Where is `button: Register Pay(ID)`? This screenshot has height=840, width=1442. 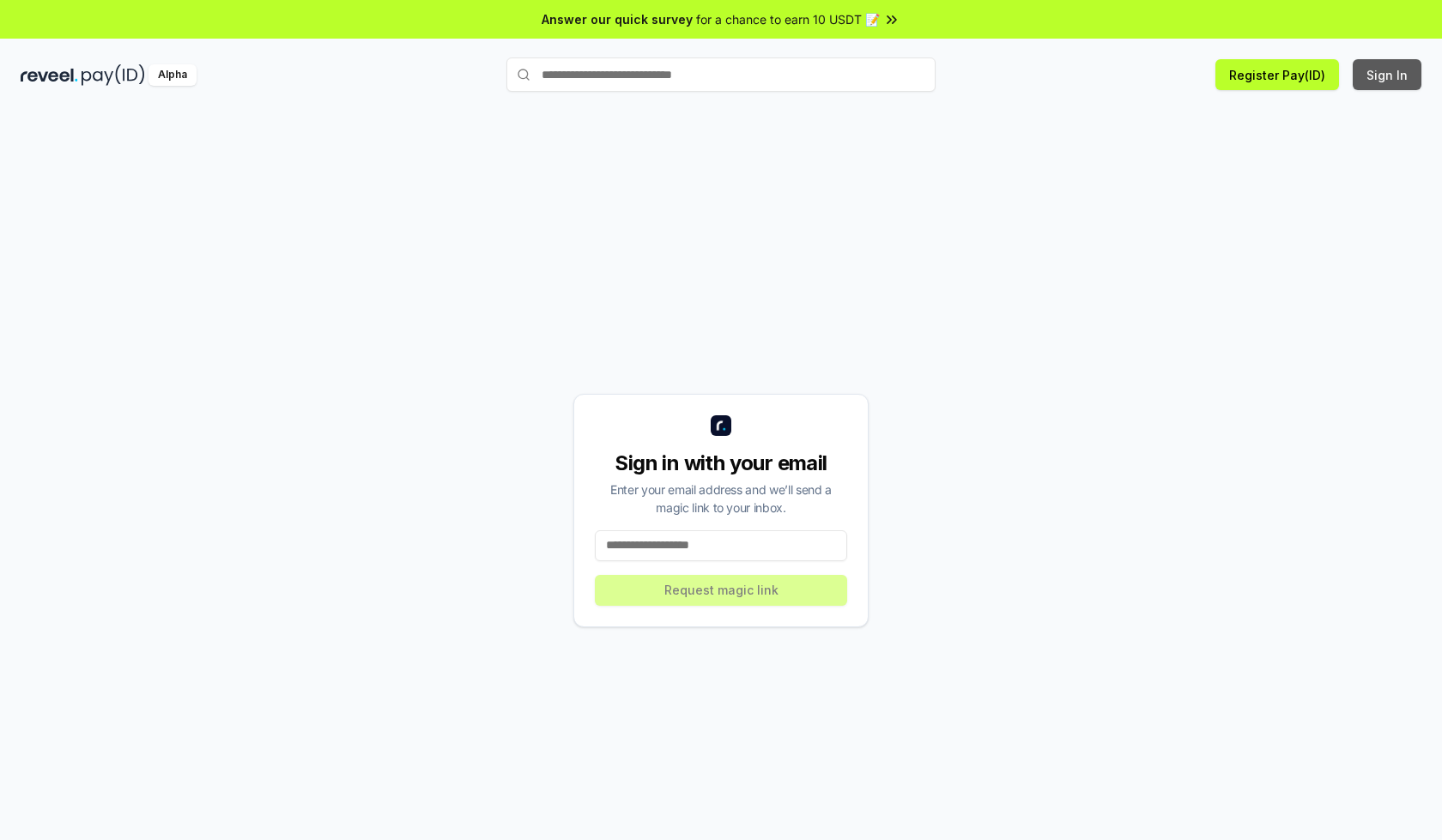
button: Register Pay(ID) is located at coordinates (1277, 75).